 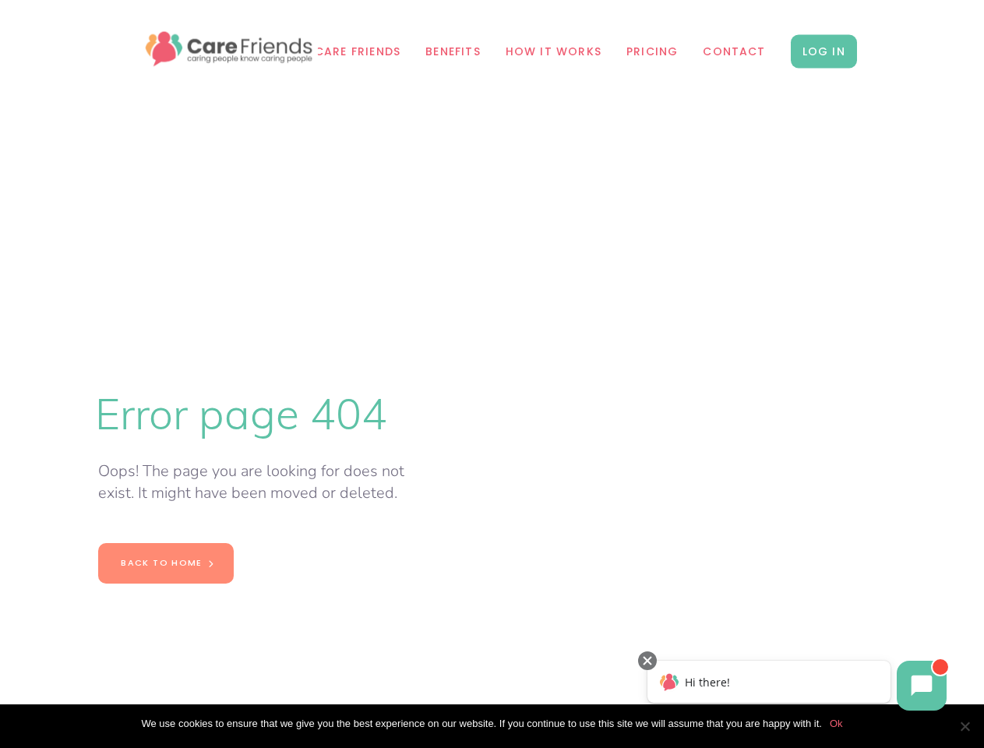 What do you see at coordinates (270, 482) in the screenshot?
I see `p: Oops! The page you are looking for does not exist. It might have been moved or deleted.` at bounding box center [270, 482].